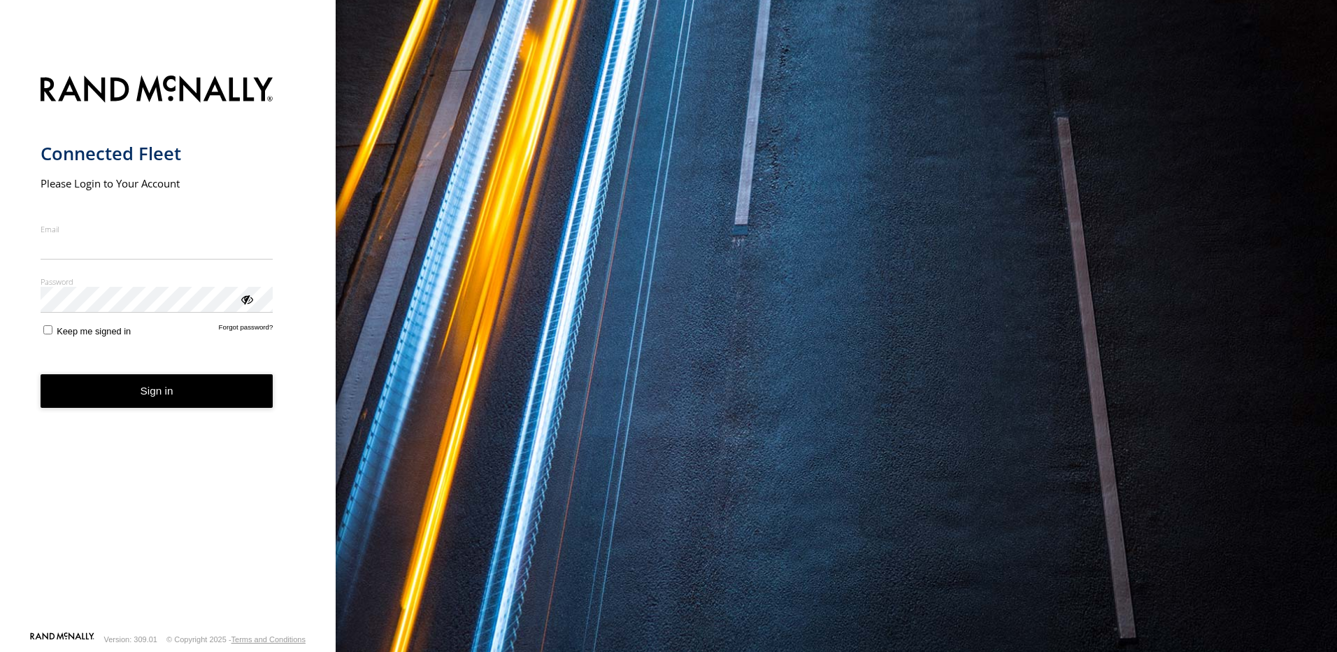  What do you see at coordinates (157, 391) in the screenshot?
I see `button: Sign in` at bounding box center [157, 391].